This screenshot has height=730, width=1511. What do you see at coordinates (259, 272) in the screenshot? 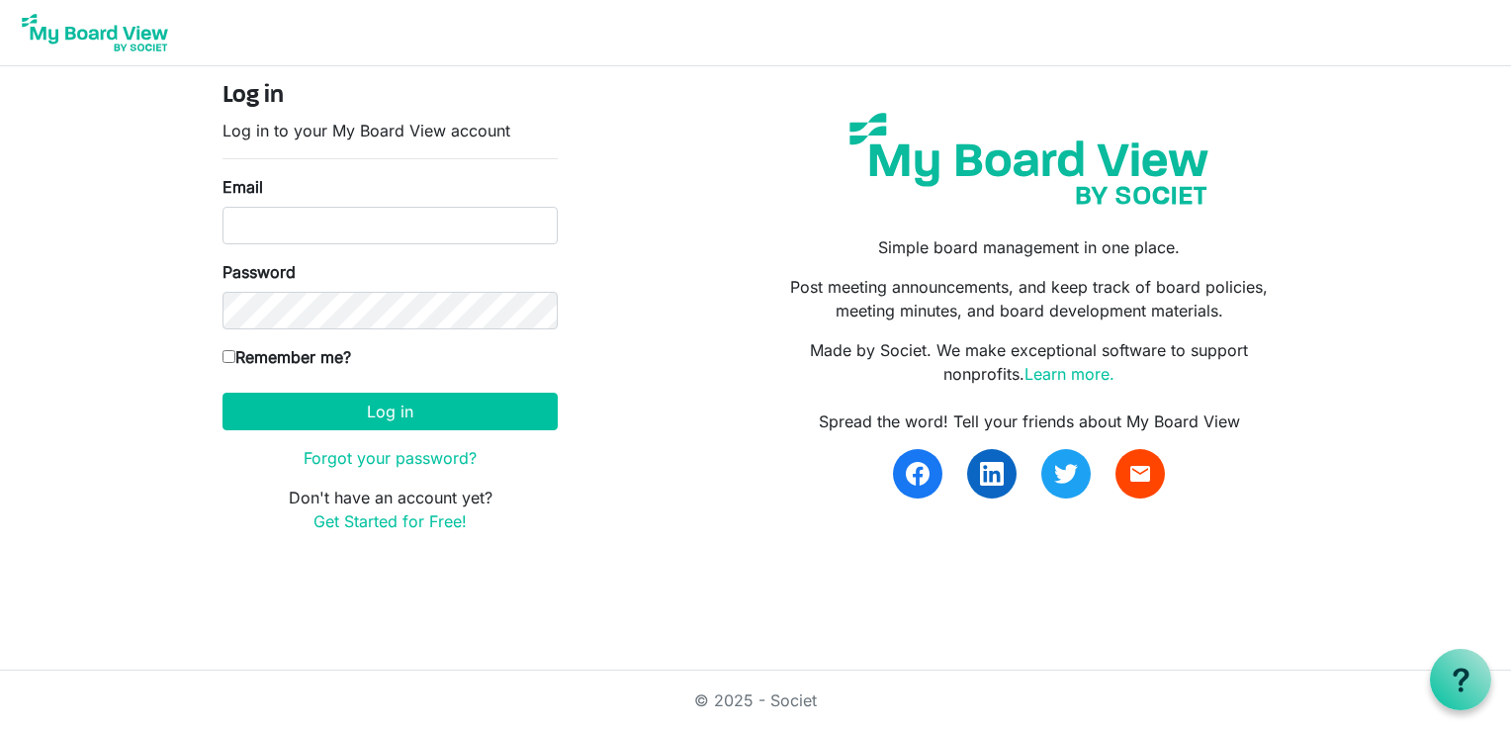
I see `label: Password` at bounding box center [259, 272].